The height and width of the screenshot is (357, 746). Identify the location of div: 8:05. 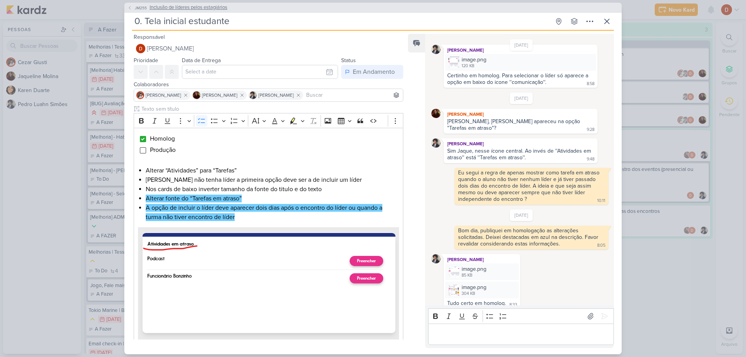
(601, 245).